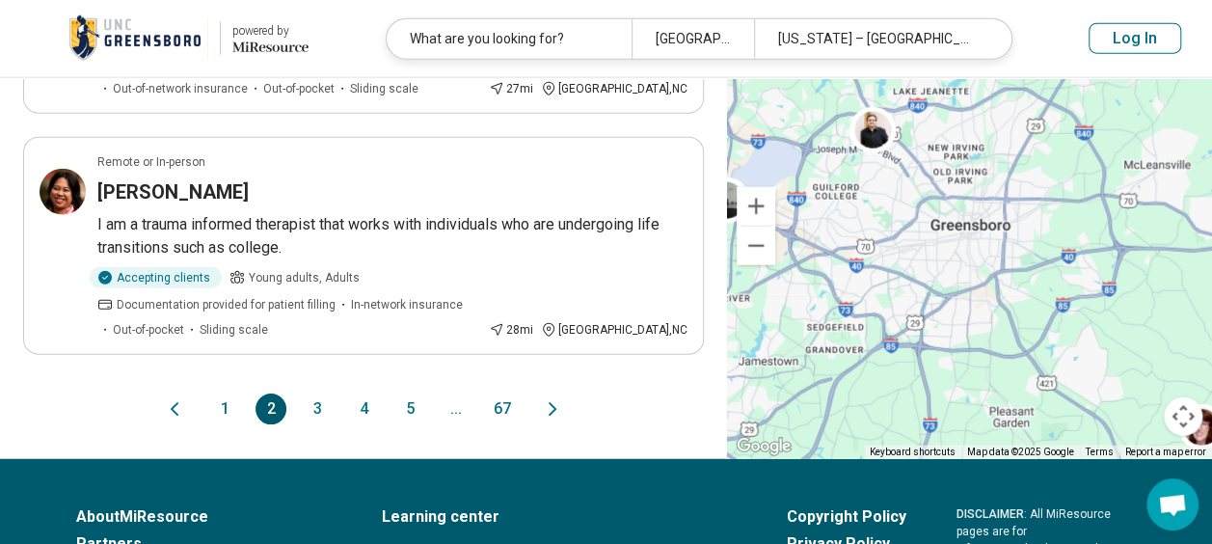  What do you see at coordinates (407, 305) in the screenshot?
I see `span: In-network insurance` at bounding box center [407, 305].